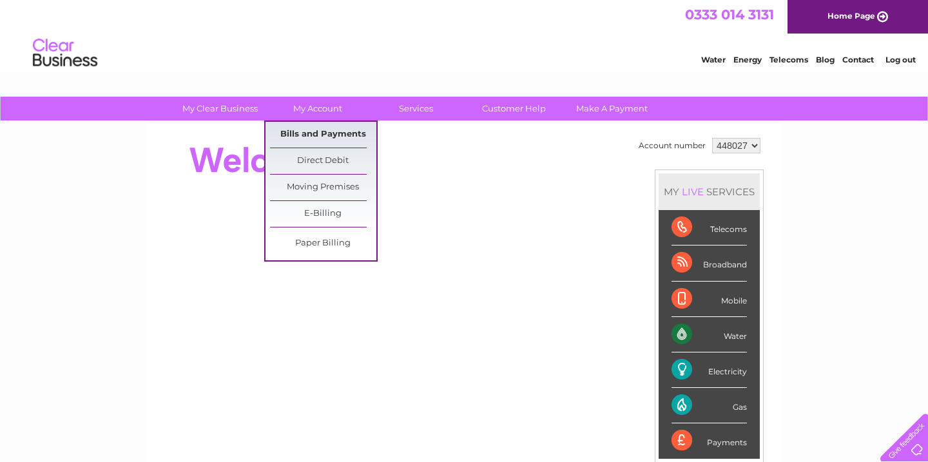 The height and width of the screenshot is (462, 928). What do you see at coordinates (789, 59) in the screenshot?
I see `a: Telecoms` at bounding box center [789, 59].